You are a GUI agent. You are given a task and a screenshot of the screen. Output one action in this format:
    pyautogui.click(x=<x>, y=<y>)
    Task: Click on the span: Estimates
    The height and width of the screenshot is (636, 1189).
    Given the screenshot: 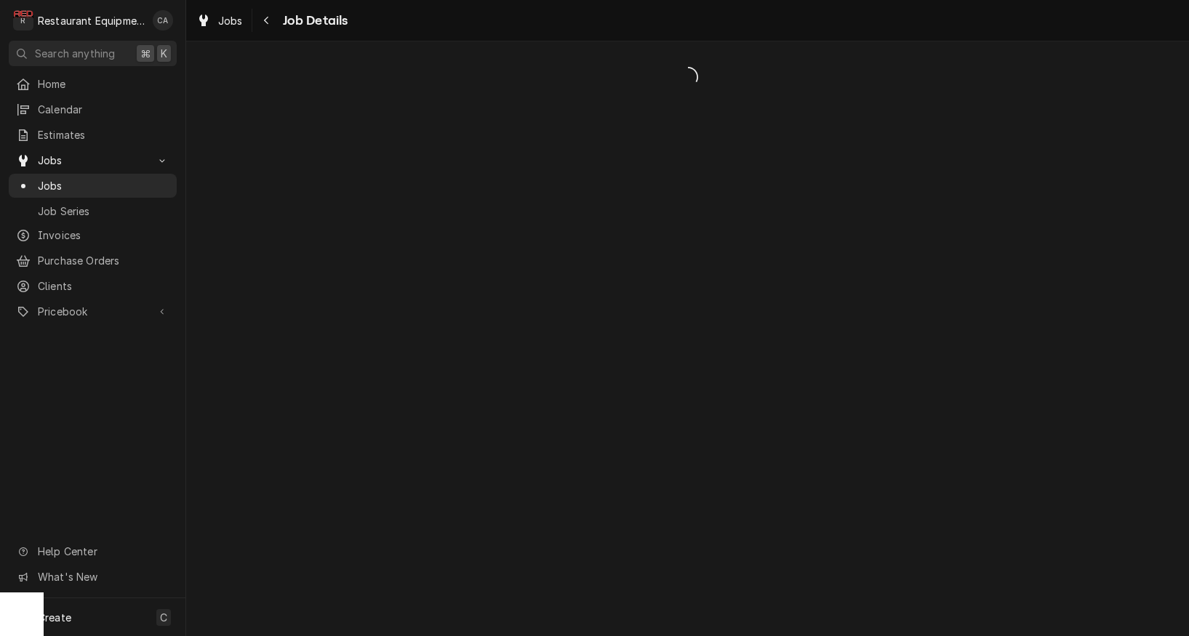 What is the action you would take?
    pyautogui.click(x=103, y=135)
    